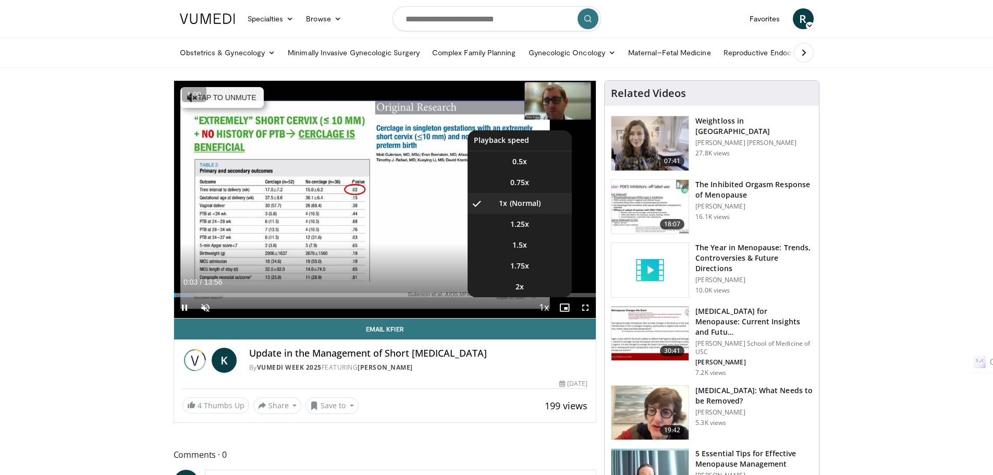 This screenshot has height=475, width=993. Describe the element at coordinates (205, 308) in the screenshot. I see `button: Unmute` at that location.